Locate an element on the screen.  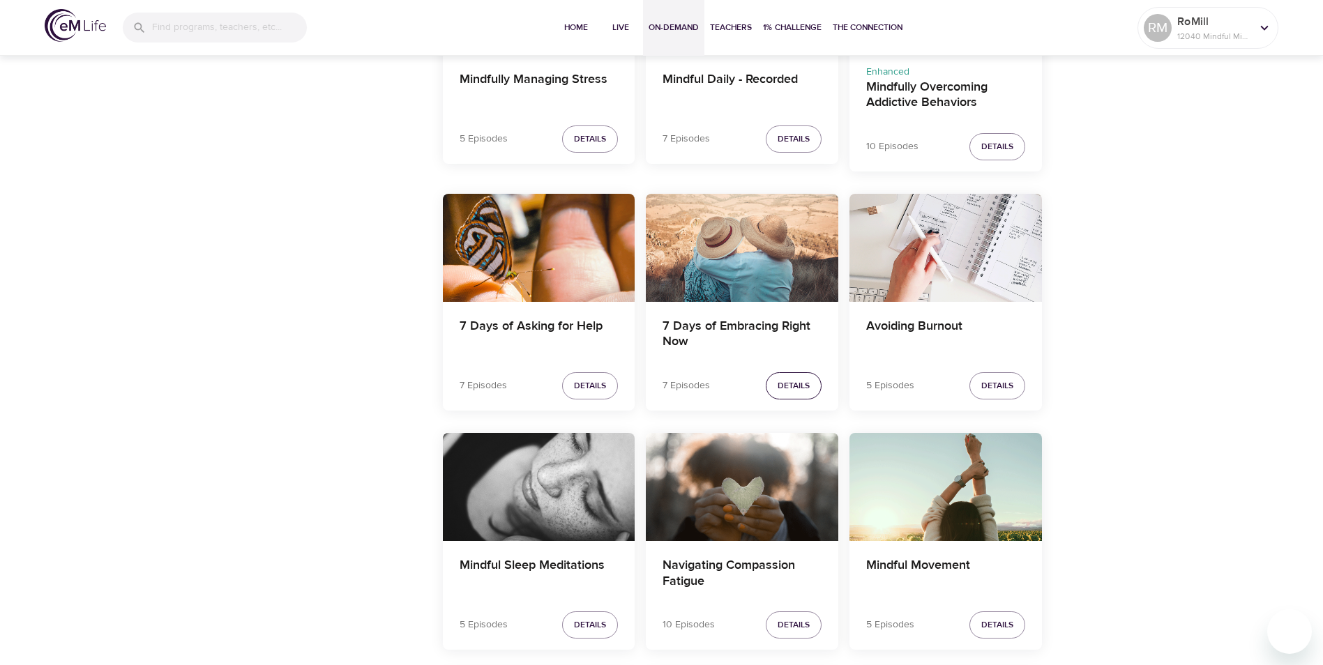
span: 1% Challenge is located at coordinates (792, 27).